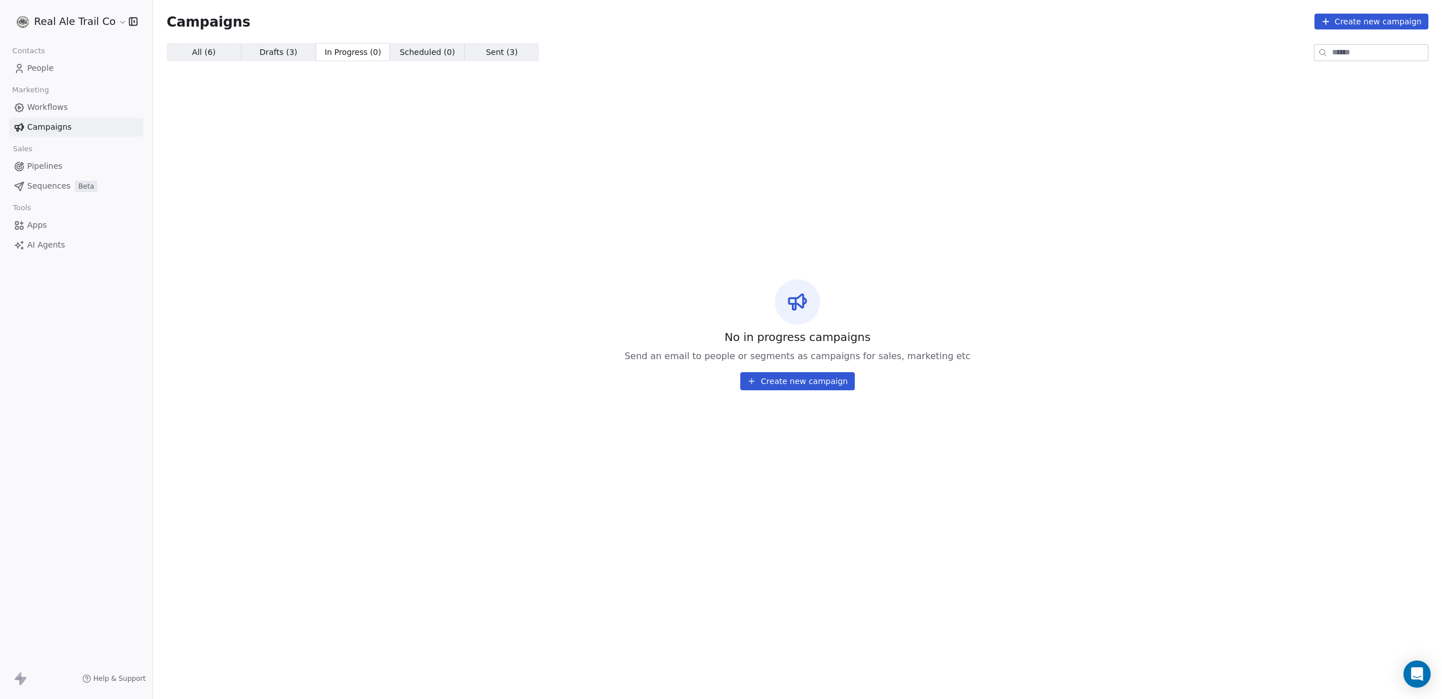 Image resolution: width=1442 pixels, height=699 pixels. I want to click on span: Drafts ( 3 ), so click(278, 52).